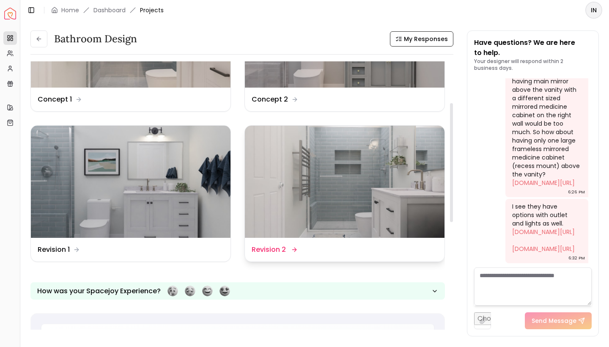  I want to click on p: Have questions? We are here to help., so click(533, 48).